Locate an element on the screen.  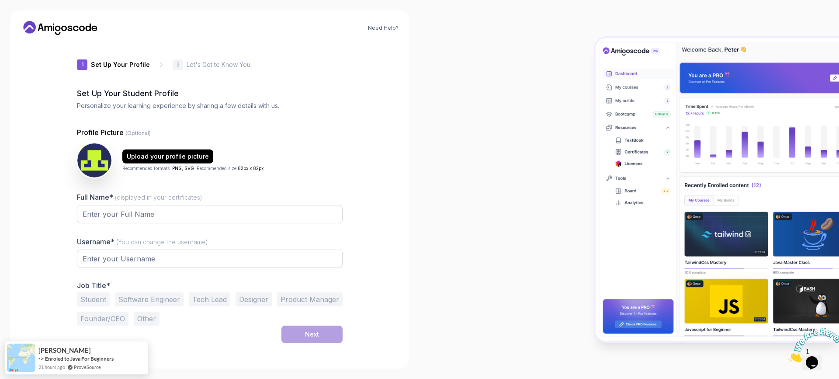
button: Product Manager is located at coordinates (310, 299).